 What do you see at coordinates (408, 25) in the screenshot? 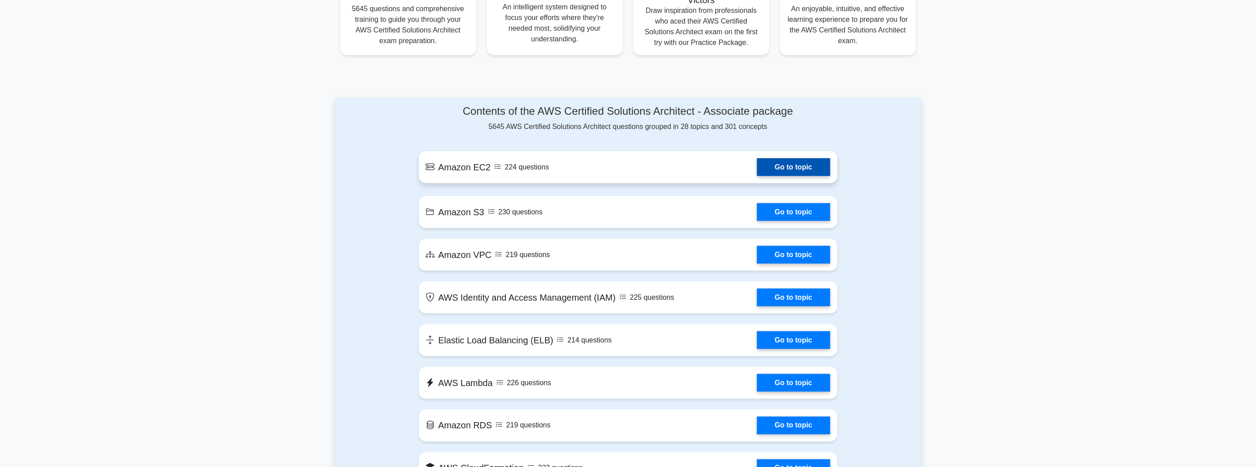
I see `p: 5645 questions and comprehensive training to guide you through your AWS Certified Solutions Archi...` at bounding box center [408, 25].